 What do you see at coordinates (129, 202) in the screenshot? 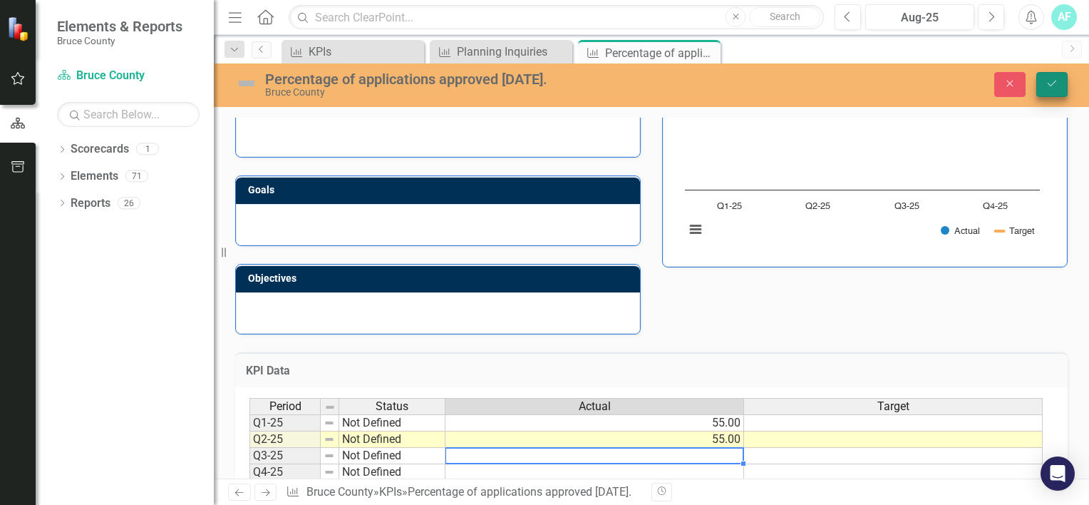
I see `div: 26` at bounding box center [129, 202].